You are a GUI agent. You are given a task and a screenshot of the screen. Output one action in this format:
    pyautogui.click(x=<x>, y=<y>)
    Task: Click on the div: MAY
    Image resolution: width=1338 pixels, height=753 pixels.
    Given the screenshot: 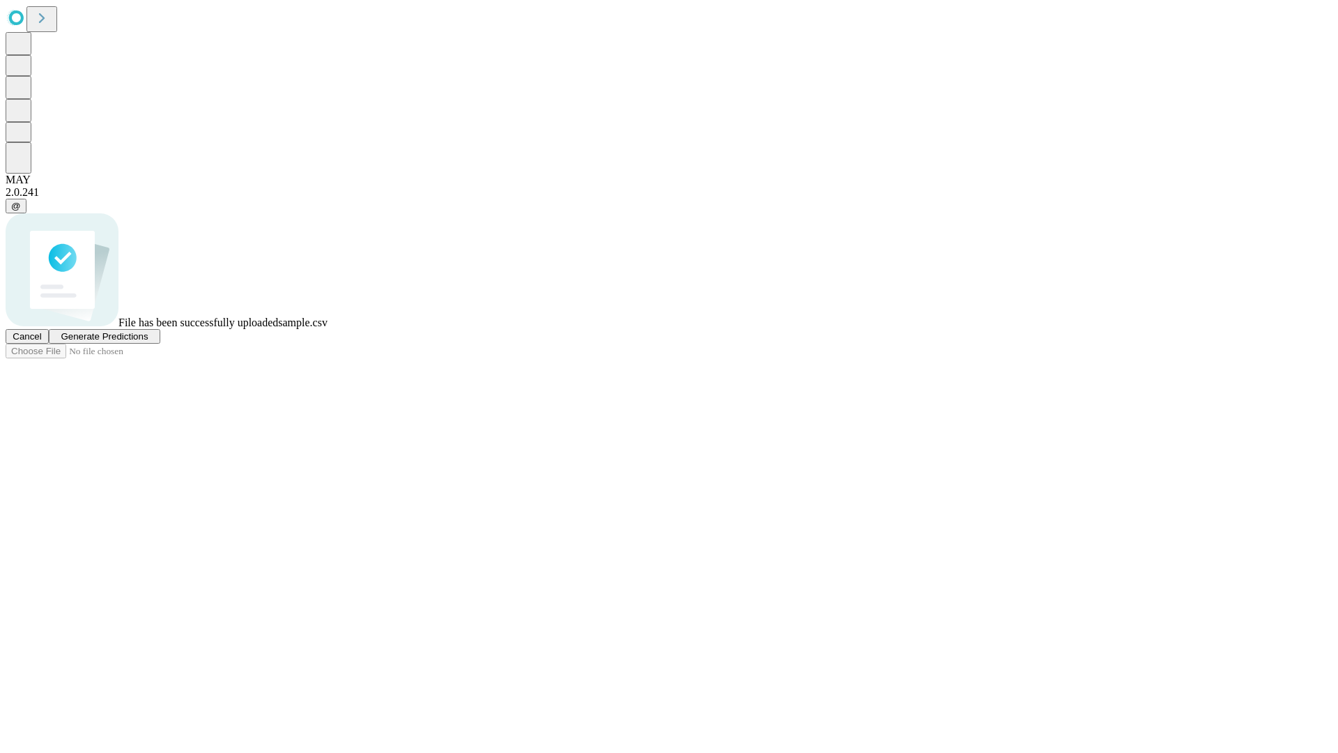 What is the action you would take?
    pyautogui.click(x=669, y=180)
    